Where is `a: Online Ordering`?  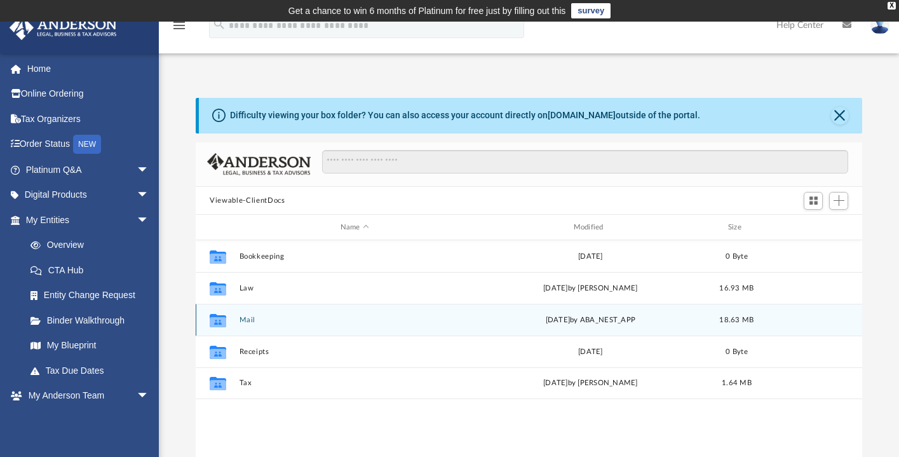
a: Online Ordering is located at coordinates (88, 94).